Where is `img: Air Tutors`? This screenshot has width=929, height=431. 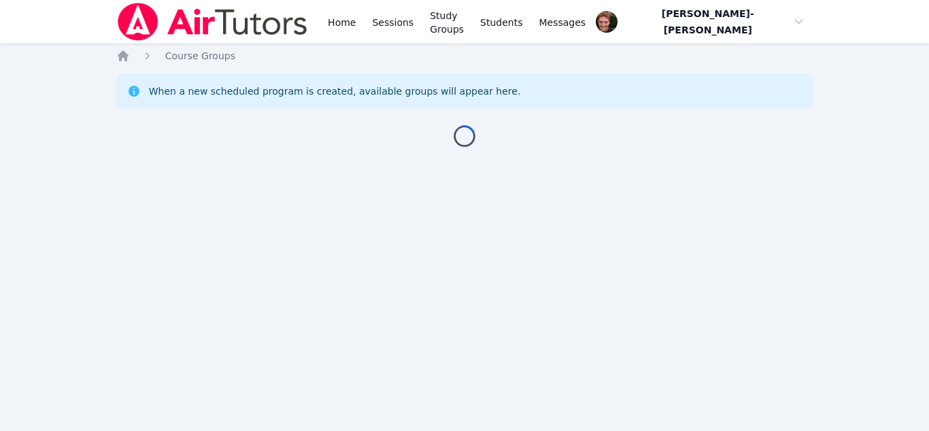 img: Air Tutors is located at coordinates (212, 22).